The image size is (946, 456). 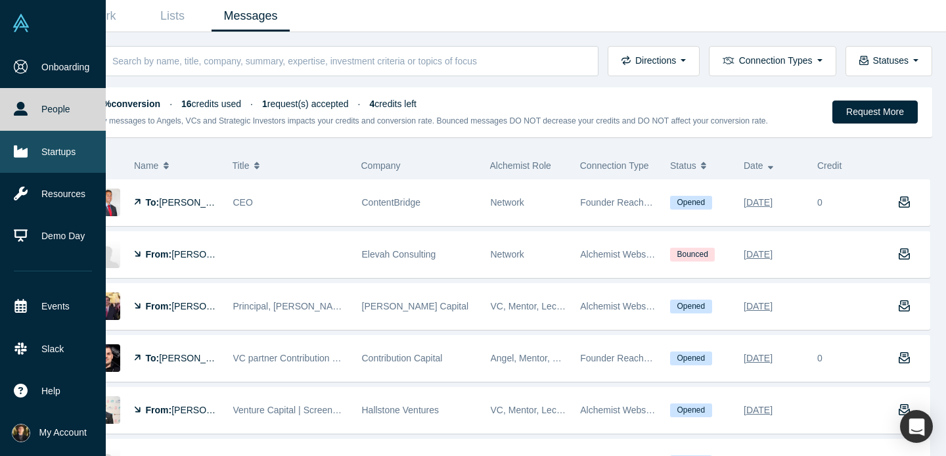 What do you see at coordinates (250, 16) in the screenshot?
I see `a: Messages` at bounding box center [250, 16].